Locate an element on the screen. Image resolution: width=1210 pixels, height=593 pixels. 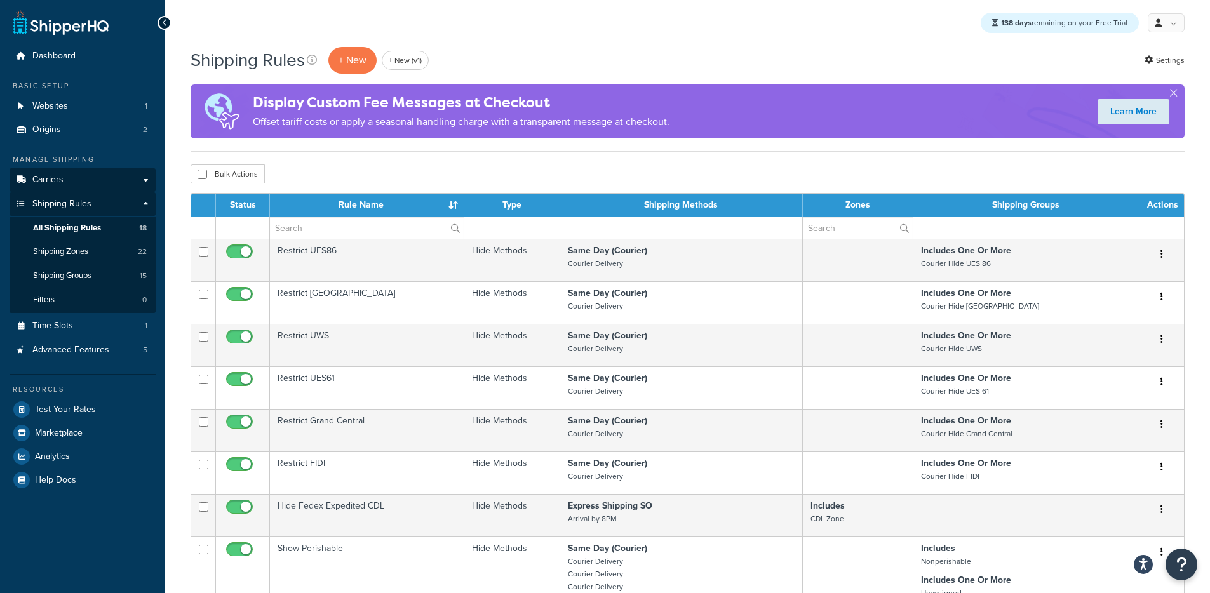
span: 15 is located at coordinates (143, 276).